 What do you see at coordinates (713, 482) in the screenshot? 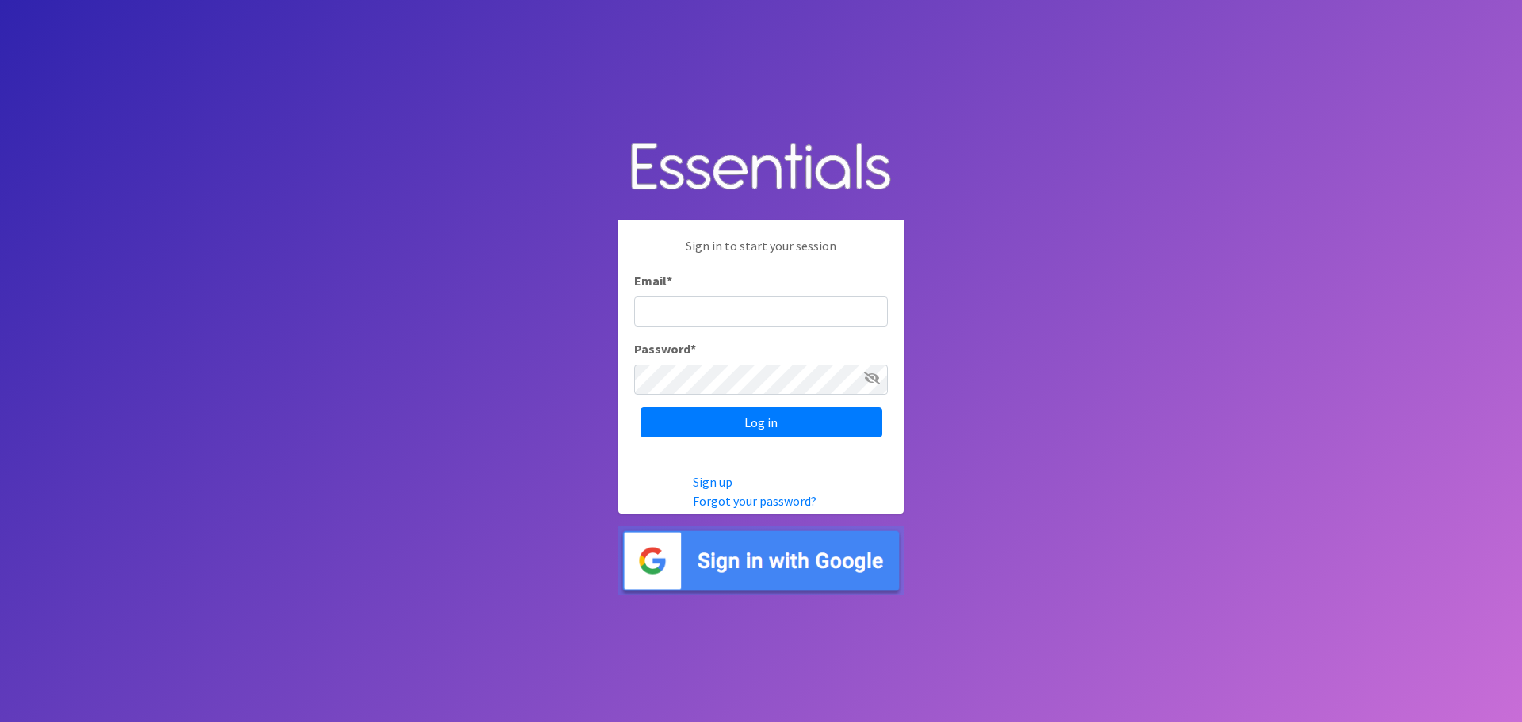
I see `a: Sign up` at bounding box center [713, 482].